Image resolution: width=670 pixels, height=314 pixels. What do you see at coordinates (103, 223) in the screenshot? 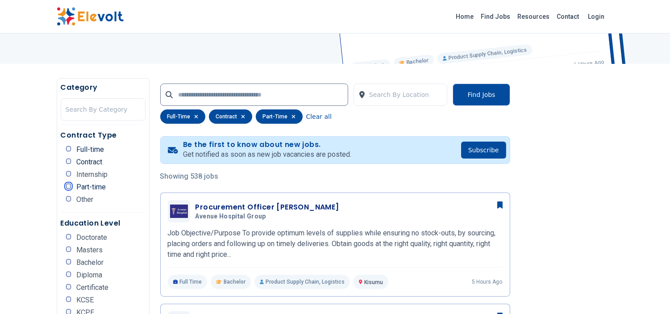
I see `h5: Education Level` at bounding box center [103, 223].